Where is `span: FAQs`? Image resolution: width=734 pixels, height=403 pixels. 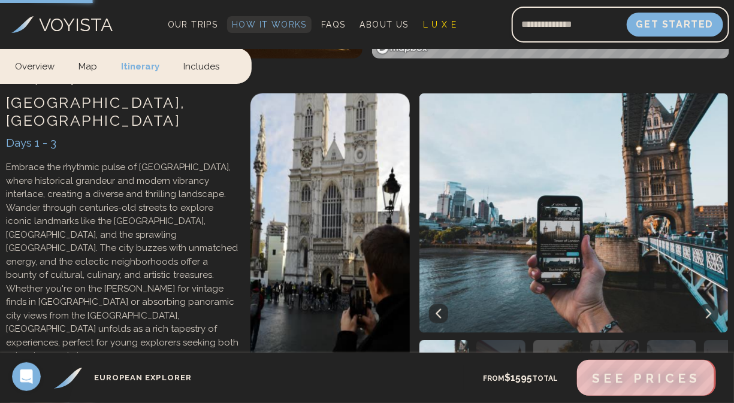
span: FAQs is located at coordinates (333, 25).